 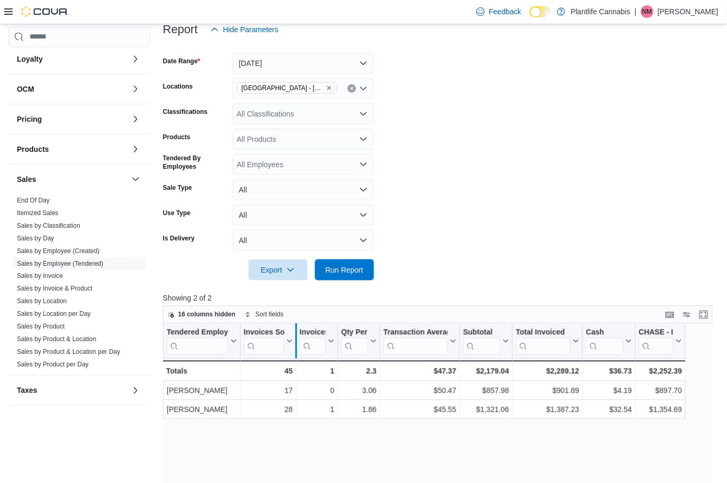 What do you see at coordinates (317, 391) in the screenshot?
I see `div: 0` at bounding box center [317, 391].